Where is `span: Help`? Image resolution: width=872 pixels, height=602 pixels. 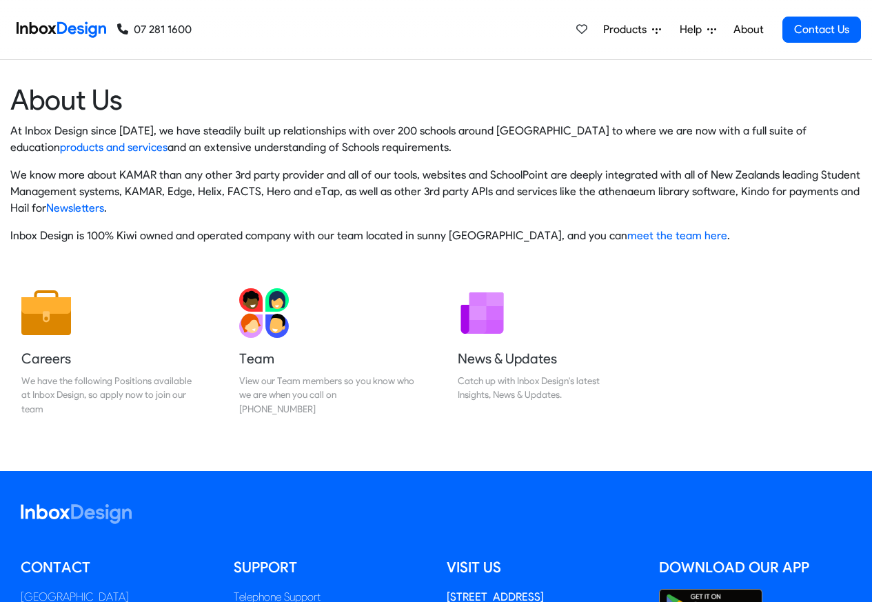
span: Help is located at coordinates (694, 30).